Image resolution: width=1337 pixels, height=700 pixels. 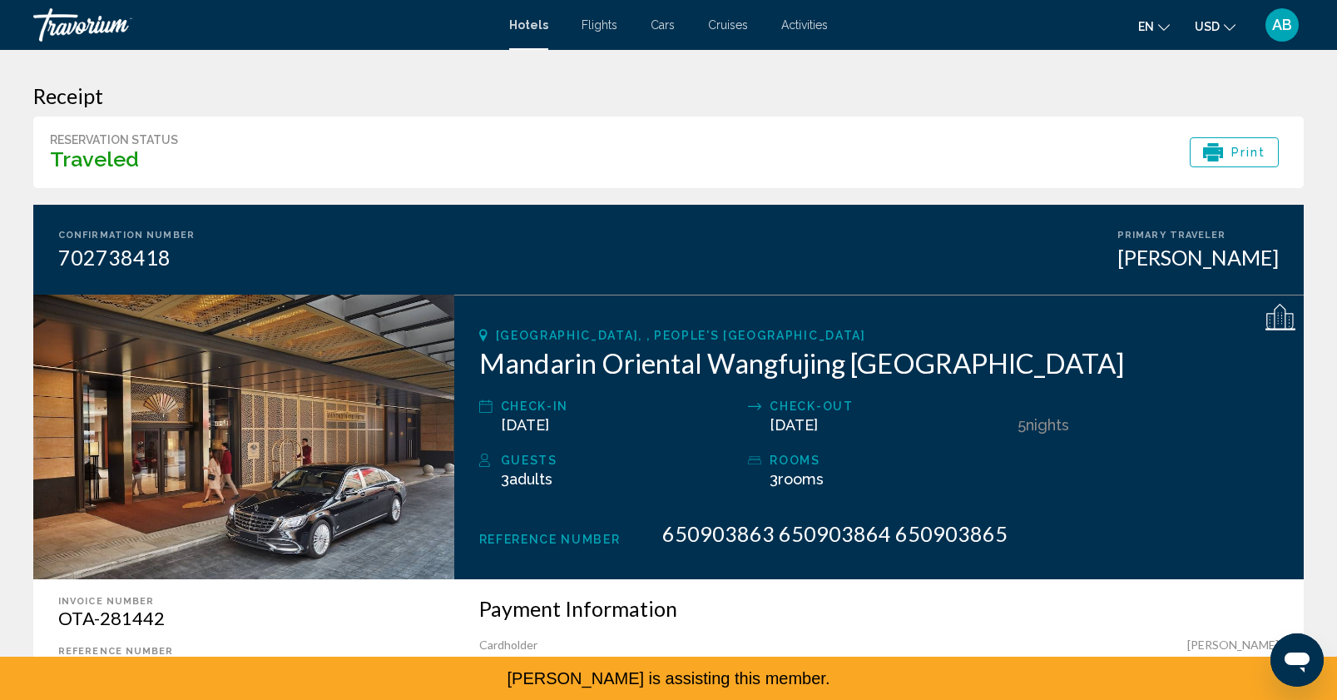 I want to click on div: rooms, so click(x=890, y=460).